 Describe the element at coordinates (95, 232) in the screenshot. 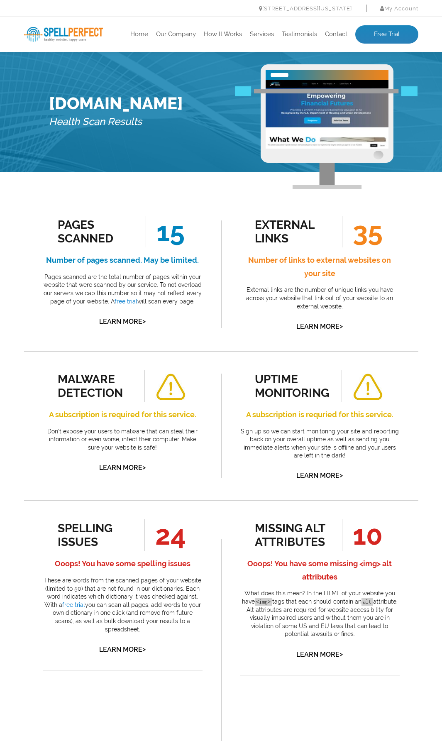

I see `div: Pages Scanned` at that location.